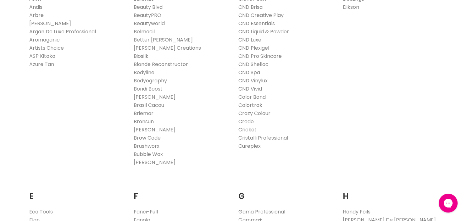  What do you see at coordinates (144, 72) in the screenshot?
I see `a: Bodyline` at bounding box center [144, 72].